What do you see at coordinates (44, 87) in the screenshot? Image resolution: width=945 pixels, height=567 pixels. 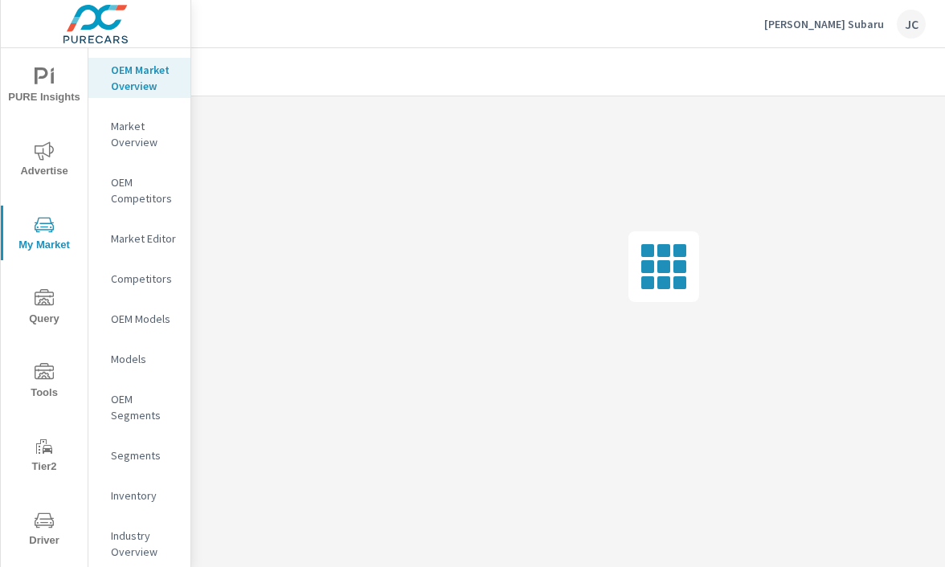 I see `span: PURE Insights` at bounding box center [44, 87].